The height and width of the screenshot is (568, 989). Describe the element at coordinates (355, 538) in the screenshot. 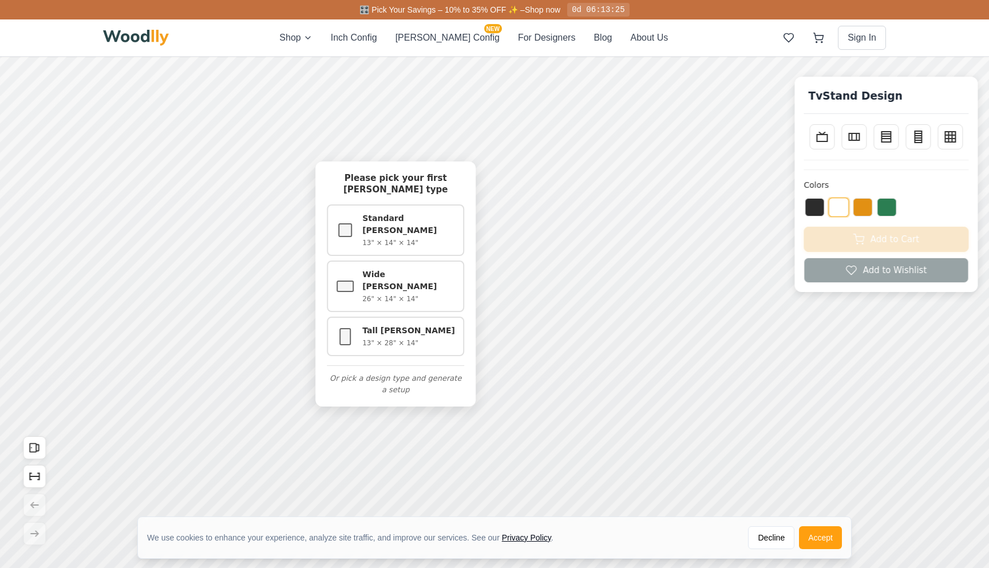

I see `div: We use cookies to enhance your experience, analyze site traffic, and improve our services. See our .` at that location.